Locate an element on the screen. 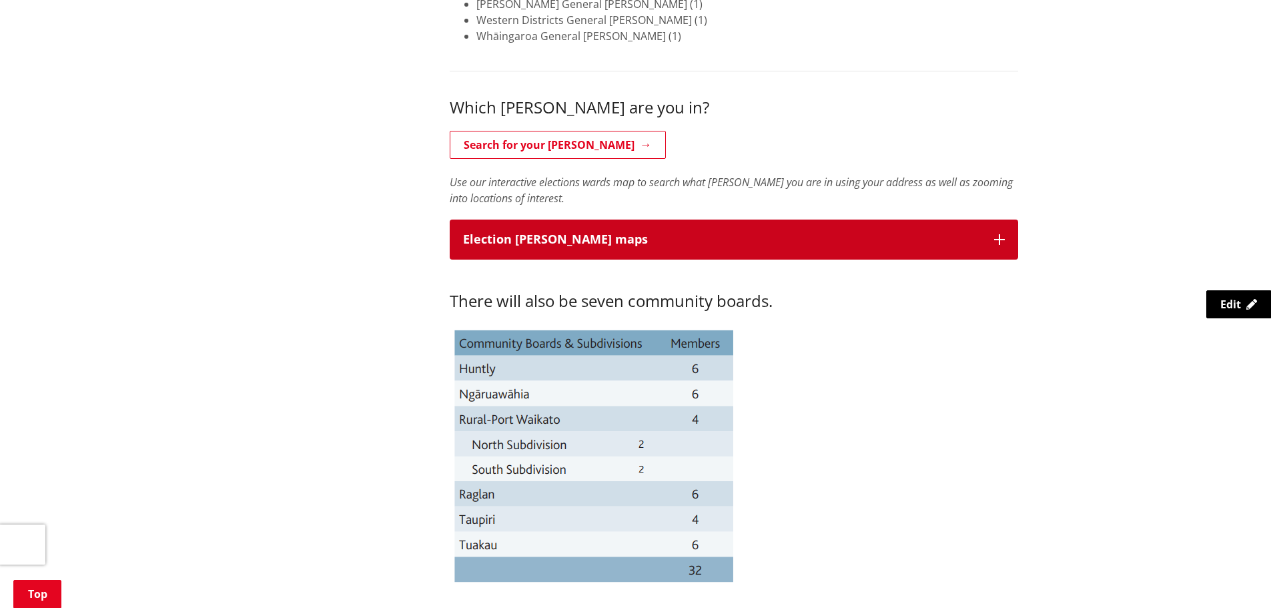 Image resolution: width=1271 pixels, height=608 pixels. span: Edit is located at coordinates (1230, 304).